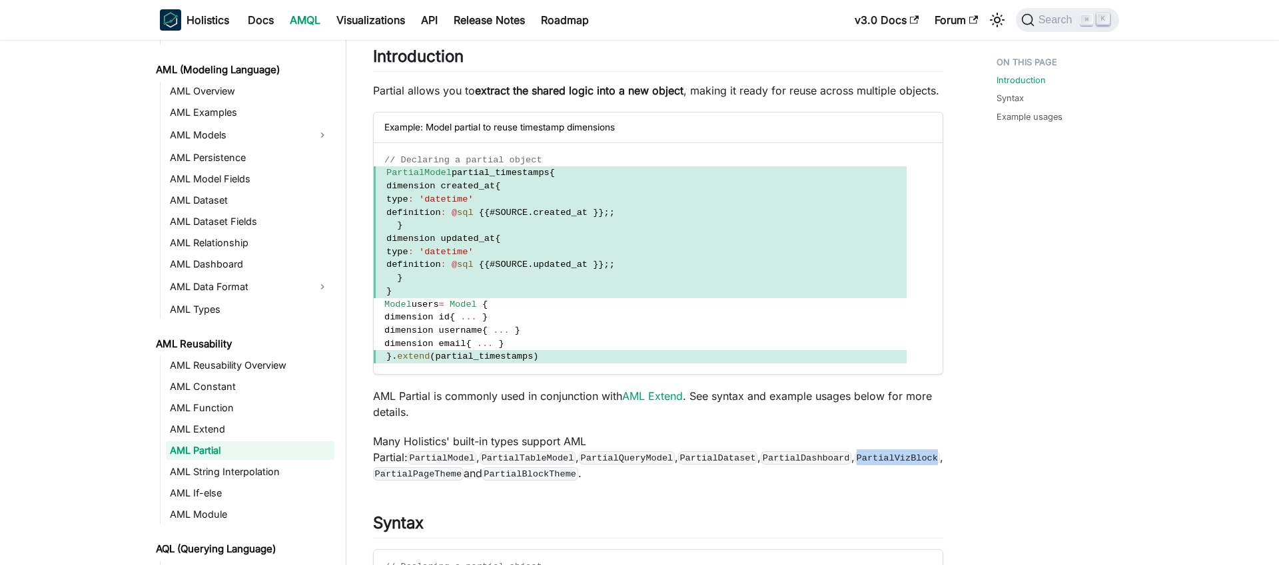 This screenshot has height=565, width=1279. What do you see at coordinates (956, 20) in the screenshot?
I see `a: Forum` at bounding box center [956, 20].